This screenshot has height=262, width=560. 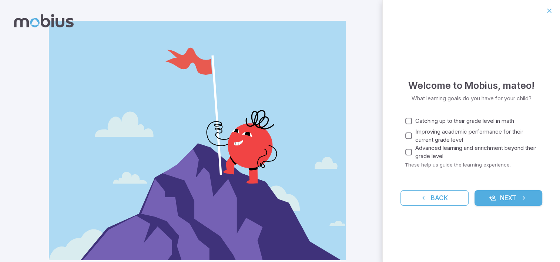 I want to click on span: Improving academic performance for their current grade level, so click(x=475, y=136).